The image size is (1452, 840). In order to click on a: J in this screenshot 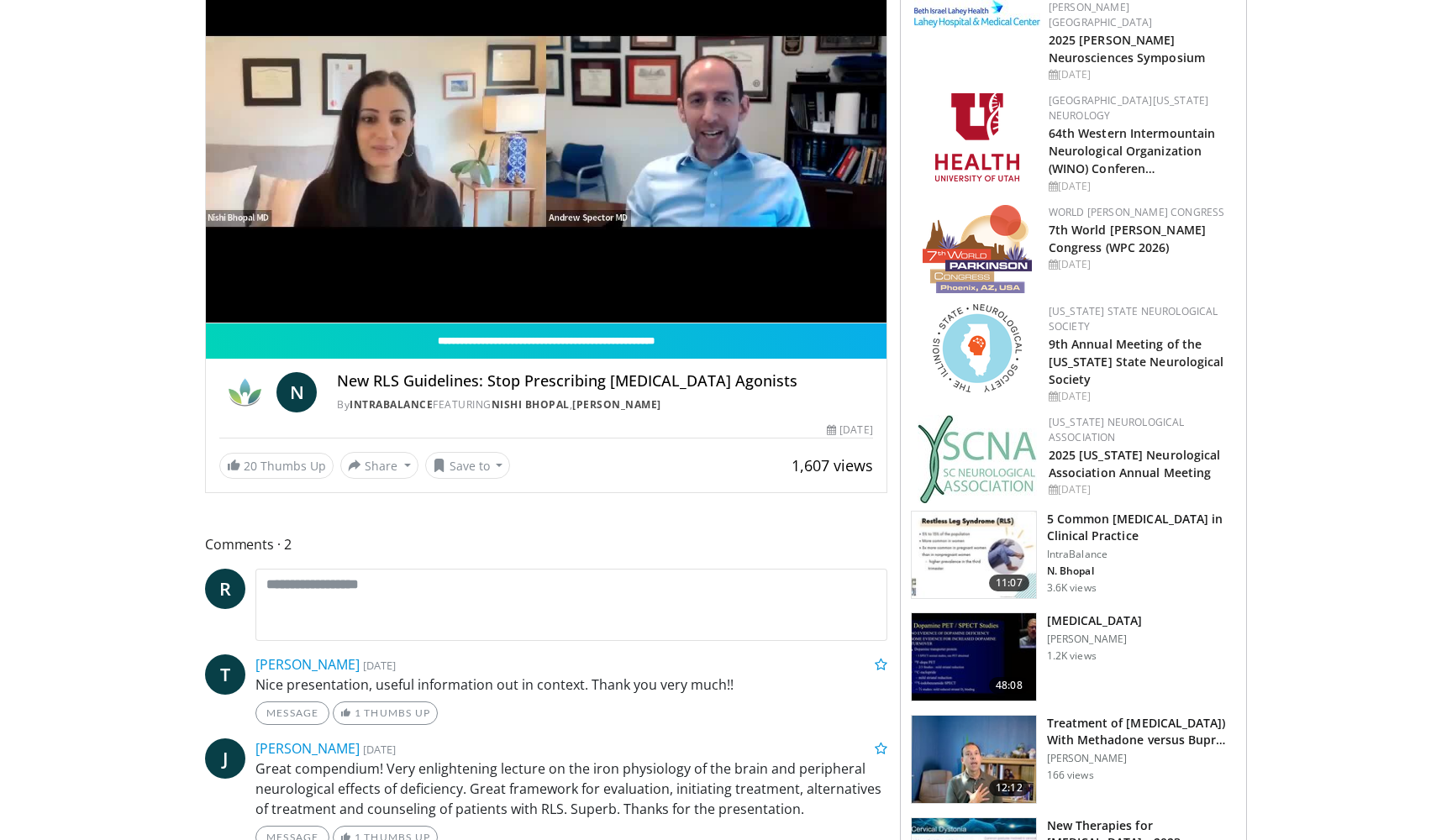, I will do `click(226, 758)`.